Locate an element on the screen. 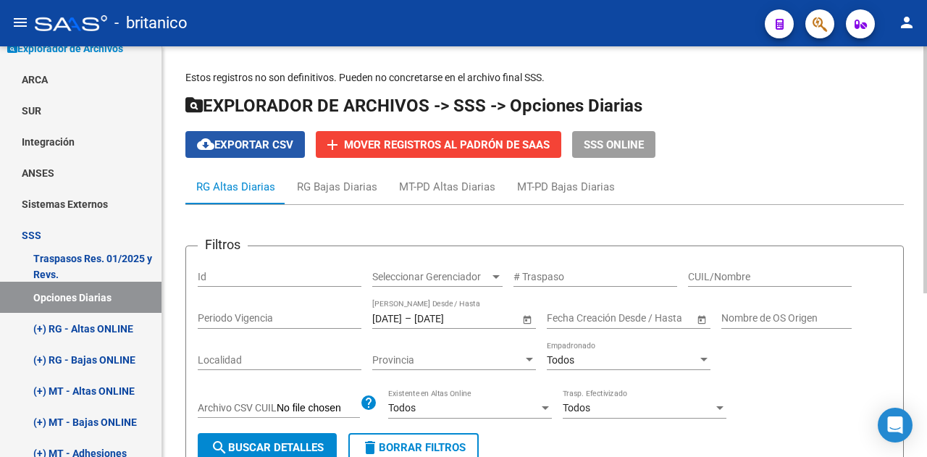  span: Exportar CSV is located at coordinates (245, 145).